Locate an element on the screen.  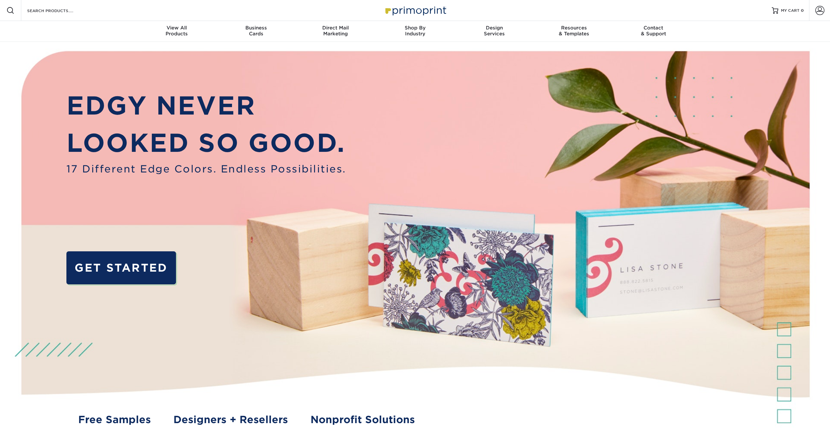
span: Business is located at coordinates (256, 28).